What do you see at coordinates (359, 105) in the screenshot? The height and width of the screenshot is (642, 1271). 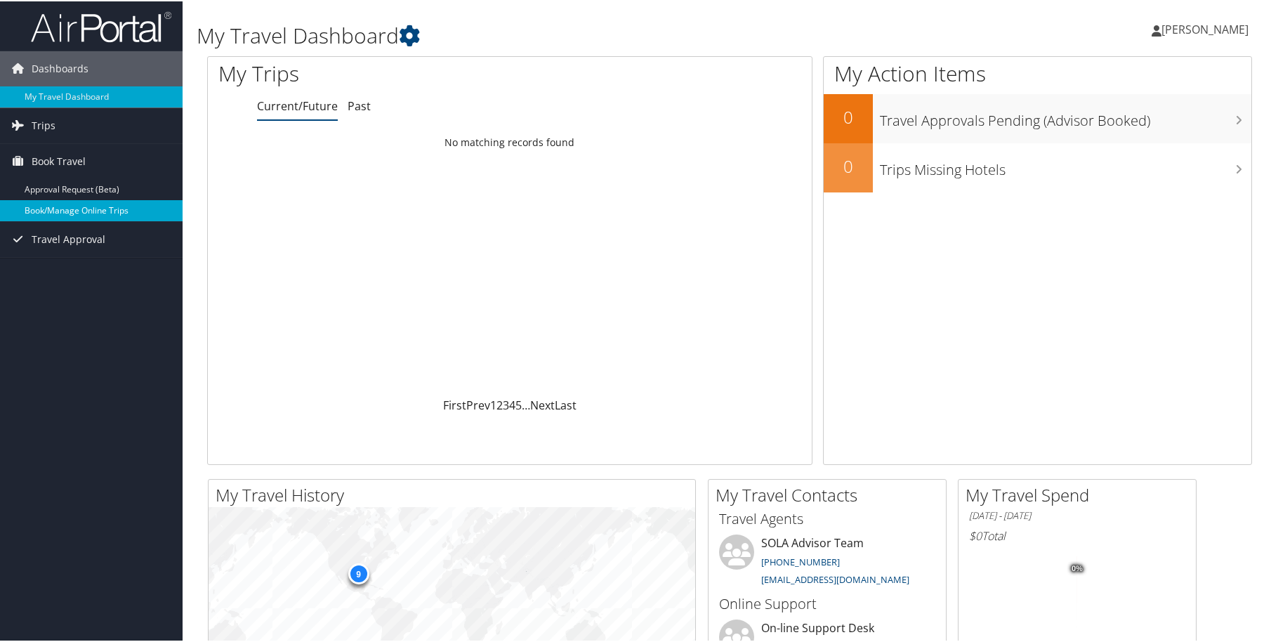 I see `a: Past` at bounding box center [359, 105].